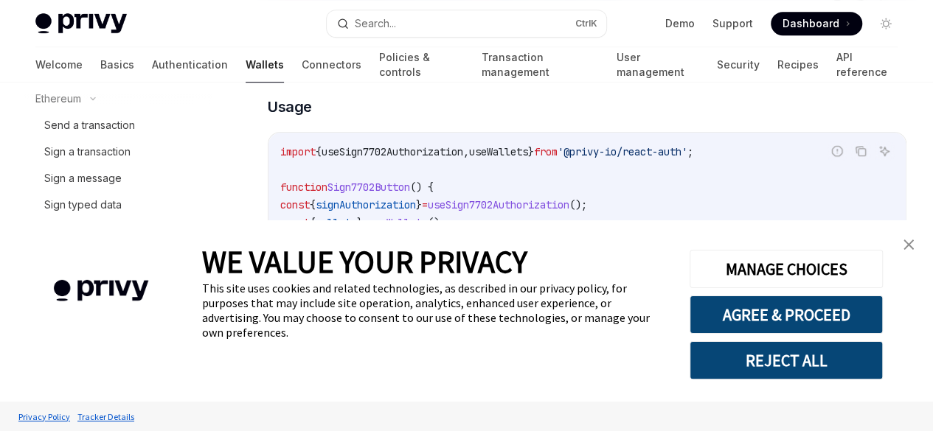  What do you see at coordinates (546, 152) in the screenshot?
I see `span: from` at bounding box center [546, 152].